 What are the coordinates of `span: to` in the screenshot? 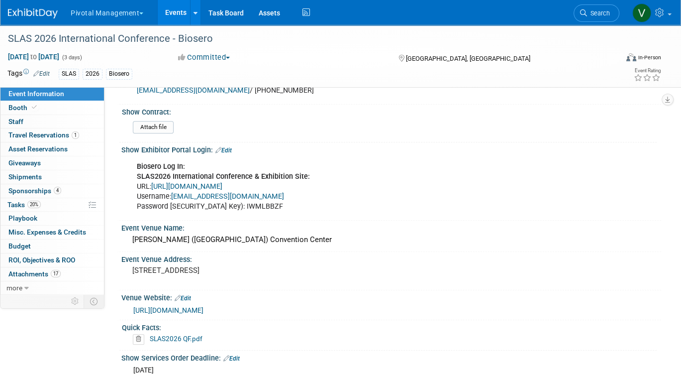 It's located at (33, 57).